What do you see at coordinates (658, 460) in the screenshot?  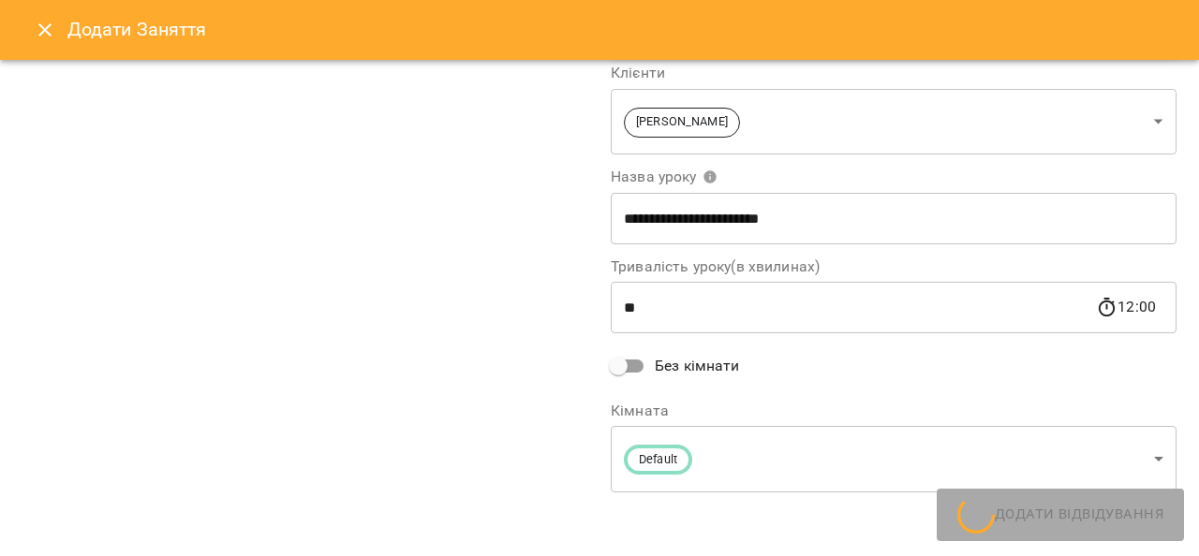 I see `span: Default` at bounding box center [658, 460].